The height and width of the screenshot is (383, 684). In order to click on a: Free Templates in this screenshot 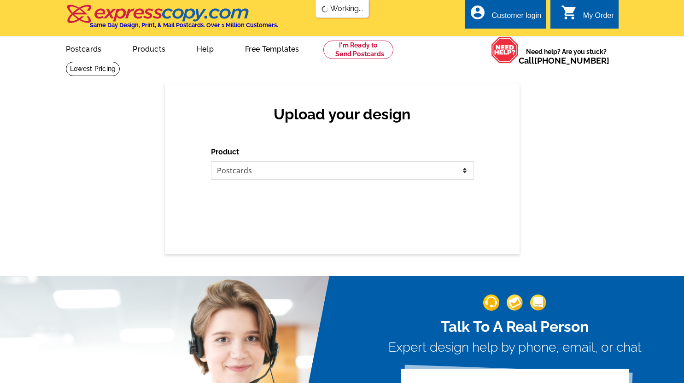, I will do `click(272, 48)`.